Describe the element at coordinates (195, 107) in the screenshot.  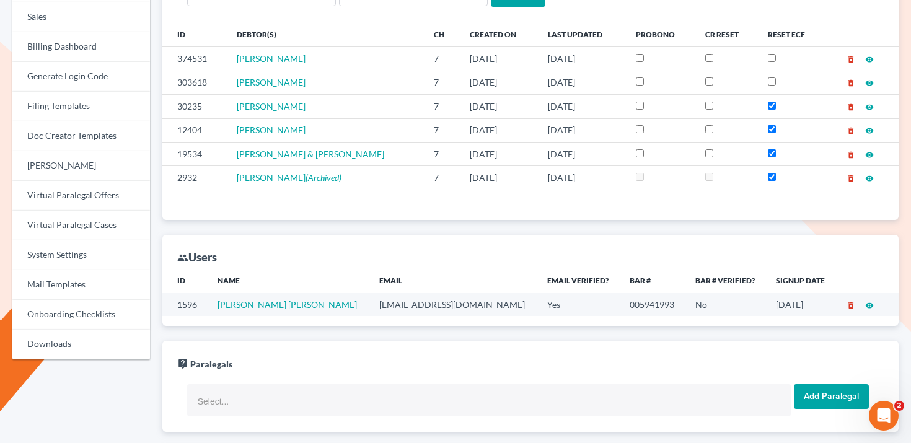
I see `td: 30235` at that location.